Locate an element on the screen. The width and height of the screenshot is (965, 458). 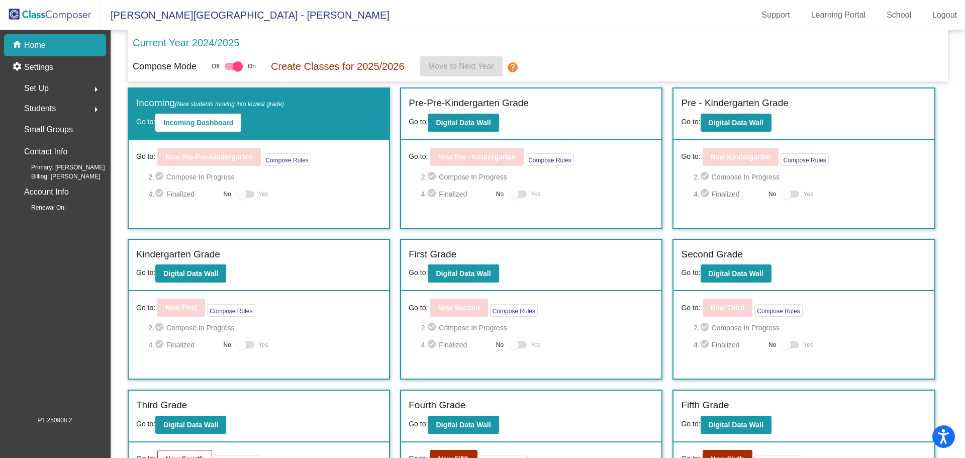
p: Home is located at coordinates (35, 45).